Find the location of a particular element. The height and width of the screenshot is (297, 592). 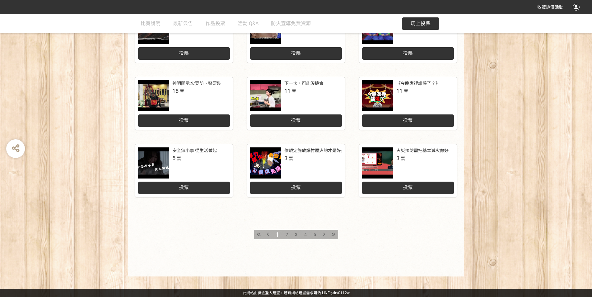

a: 下一次，可能沒機會11票投票 is located at coordinates (296, 104).